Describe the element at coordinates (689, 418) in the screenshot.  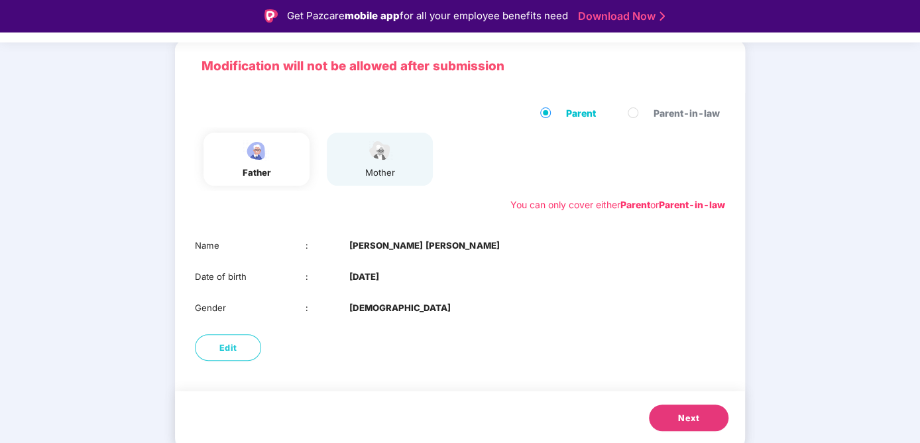
I see `span: Next` at that location.